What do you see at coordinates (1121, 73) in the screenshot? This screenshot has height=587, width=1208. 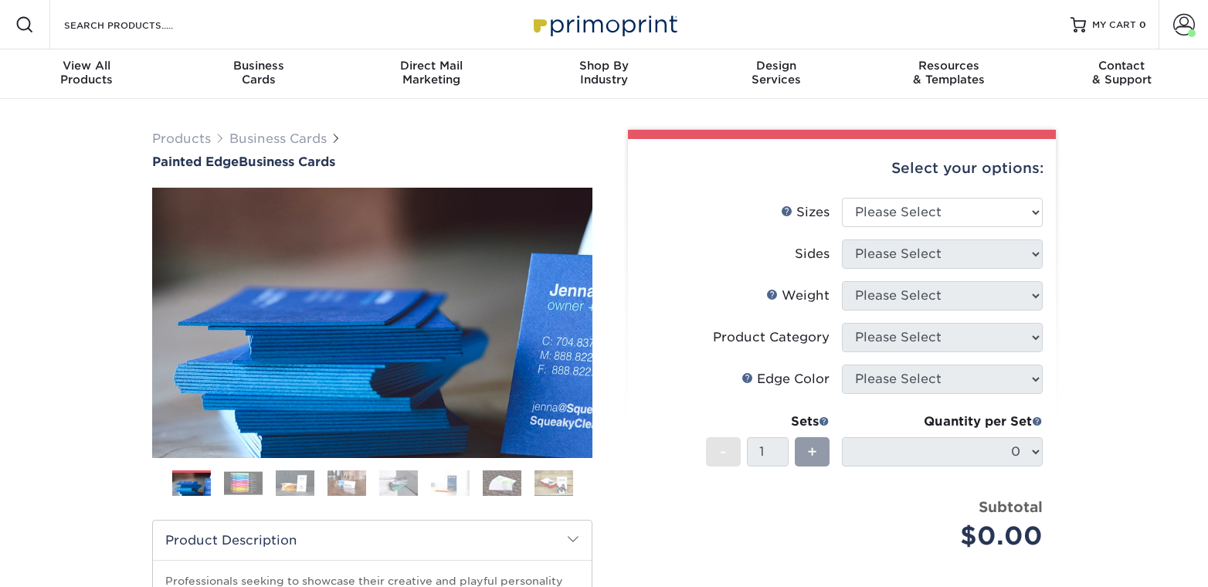 I see `div: & Support` at bounding box center [1121, 73].